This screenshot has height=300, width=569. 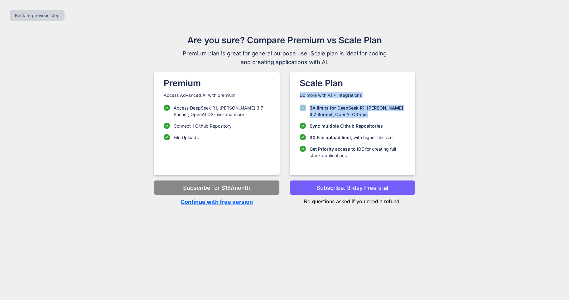 What do you see at coordinates (352, 188) in the screenshot?
I see `button: Subscribe. 3-day Free trial` at bounding box center [352, 188].